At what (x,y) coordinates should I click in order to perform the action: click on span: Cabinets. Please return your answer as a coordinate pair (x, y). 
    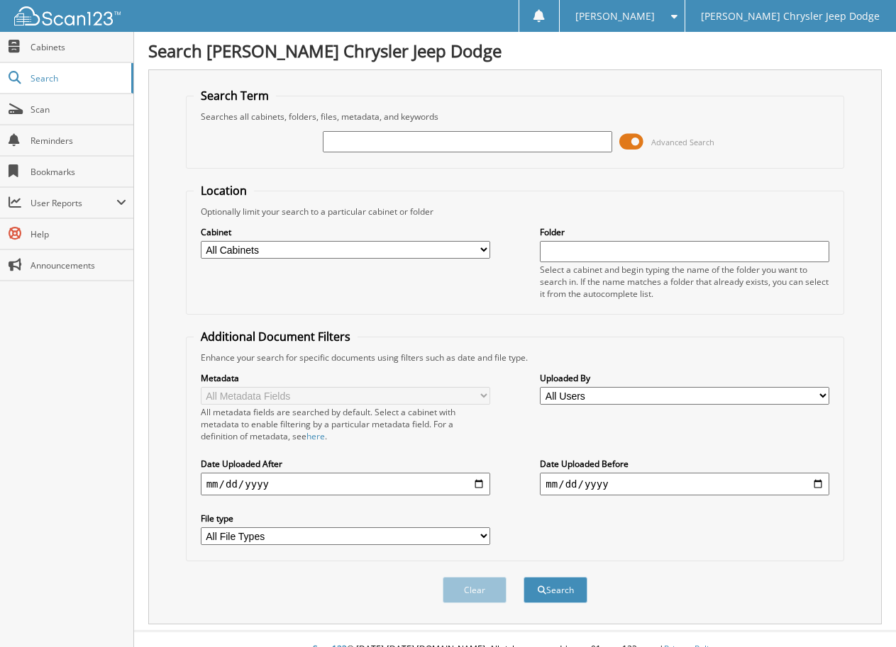
    Looking at the image, I should click on (78, 47).